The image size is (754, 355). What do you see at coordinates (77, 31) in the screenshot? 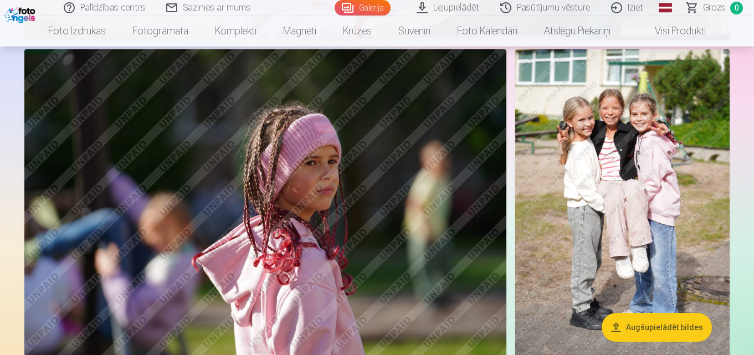
I see `a: Foto izdrukas` at bounding box center [77, 31].